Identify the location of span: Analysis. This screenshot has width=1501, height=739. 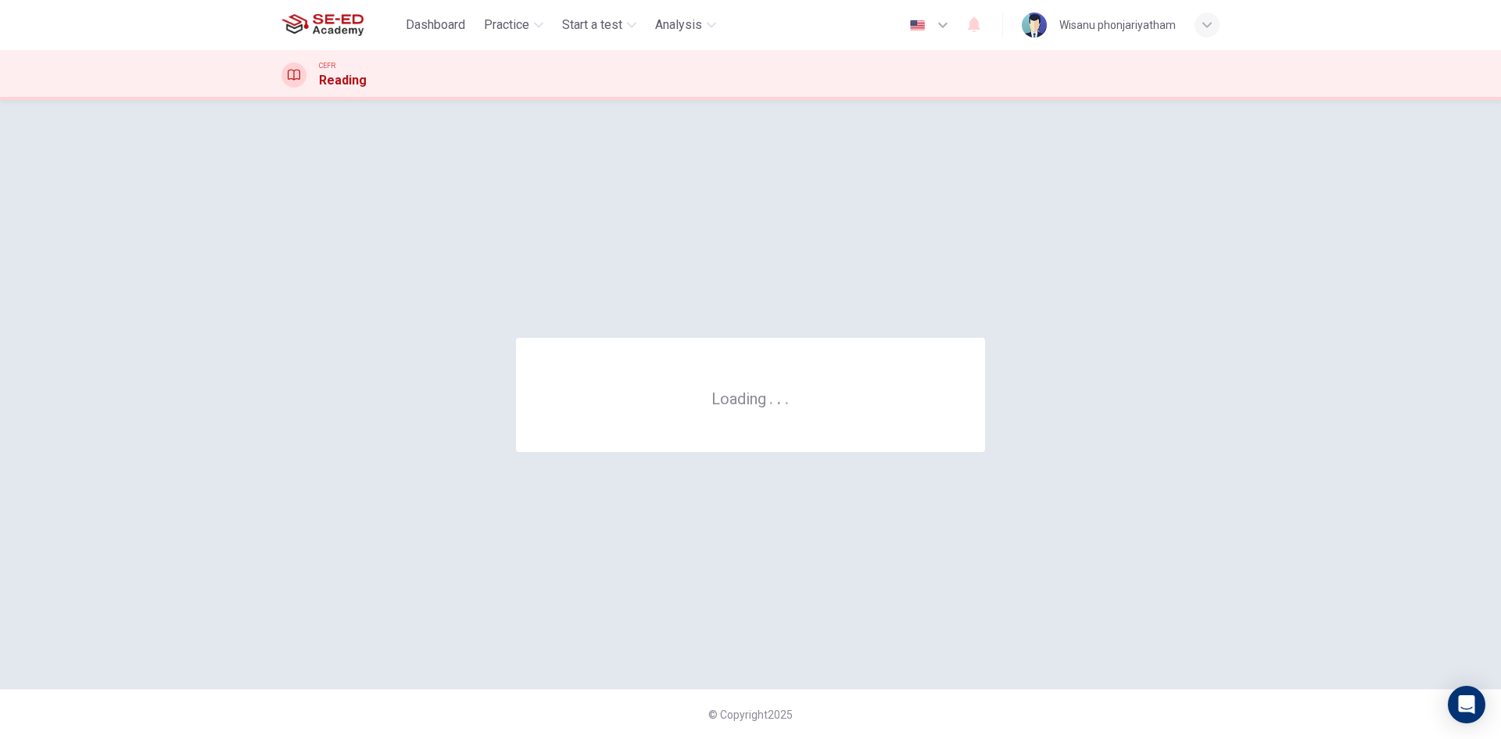
(679, 25).